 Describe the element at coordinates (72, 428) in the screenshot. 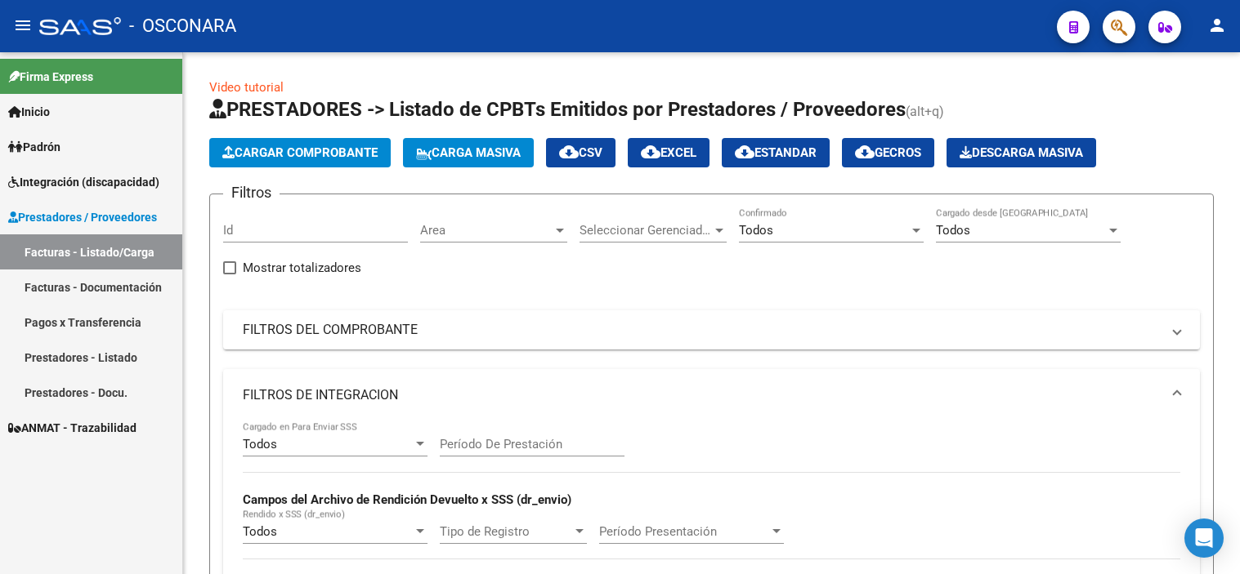

I see `span: ANMAT - Trazabilidad` at that location.